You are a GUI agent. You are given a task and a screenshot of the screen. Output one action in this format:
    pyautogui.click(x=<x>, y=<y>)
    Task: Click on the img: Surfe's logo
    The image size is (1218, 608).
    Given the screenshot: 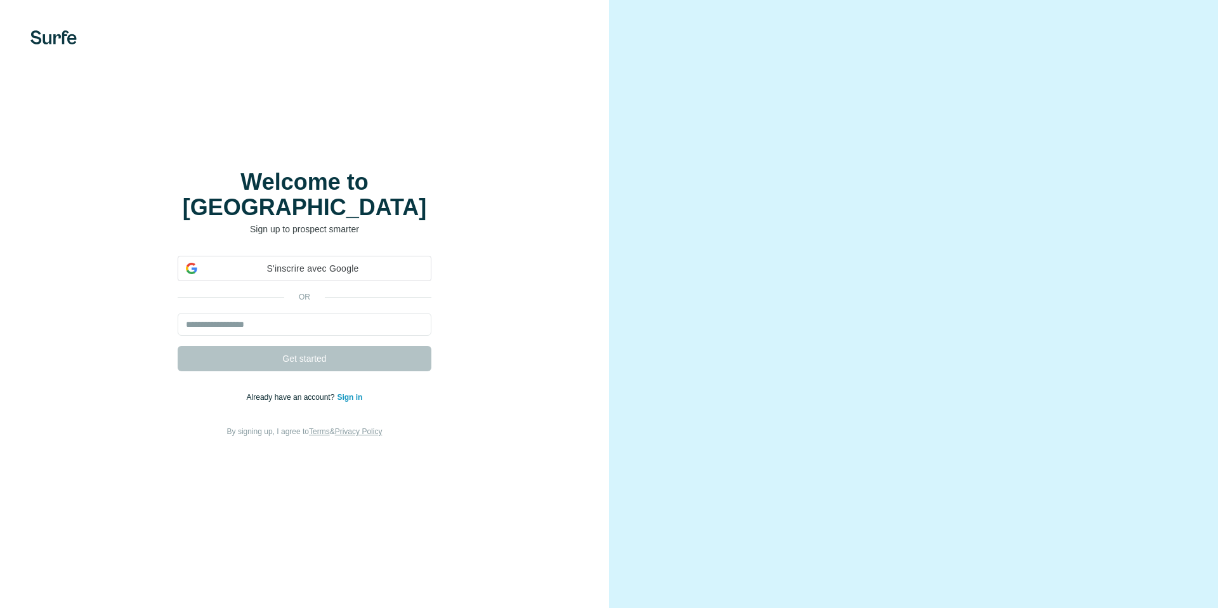 What is the action you would take?
    pyautogui.click(x=53, y=37)
    